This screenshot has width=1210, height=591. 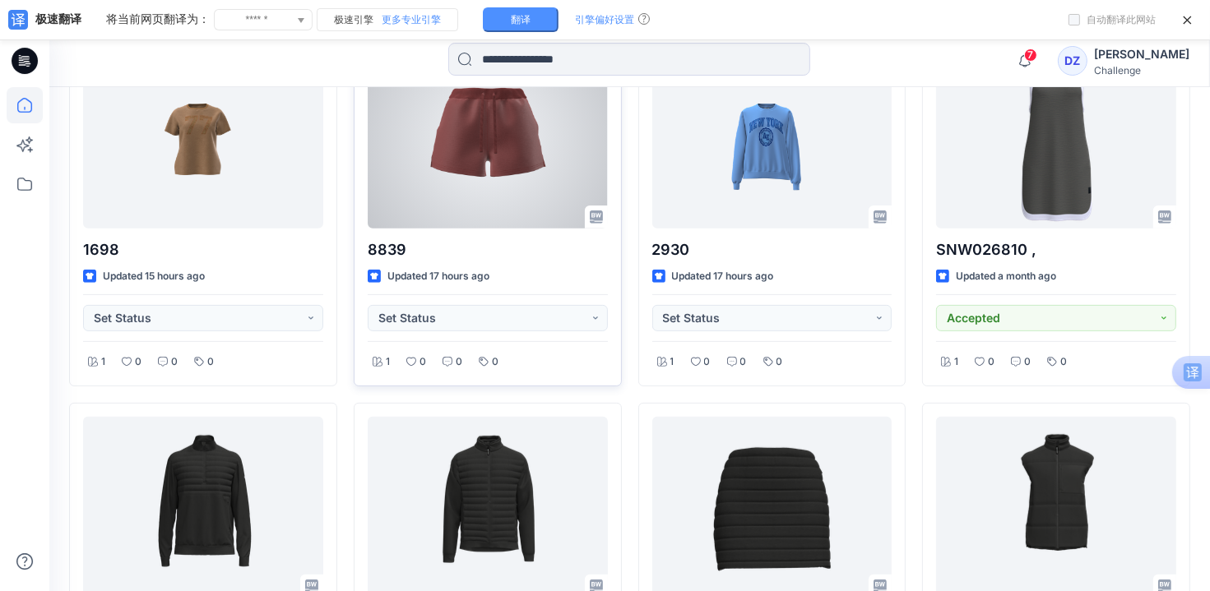 I want to click on p: Updated 15 hours ago, so click(x=154, y=276).